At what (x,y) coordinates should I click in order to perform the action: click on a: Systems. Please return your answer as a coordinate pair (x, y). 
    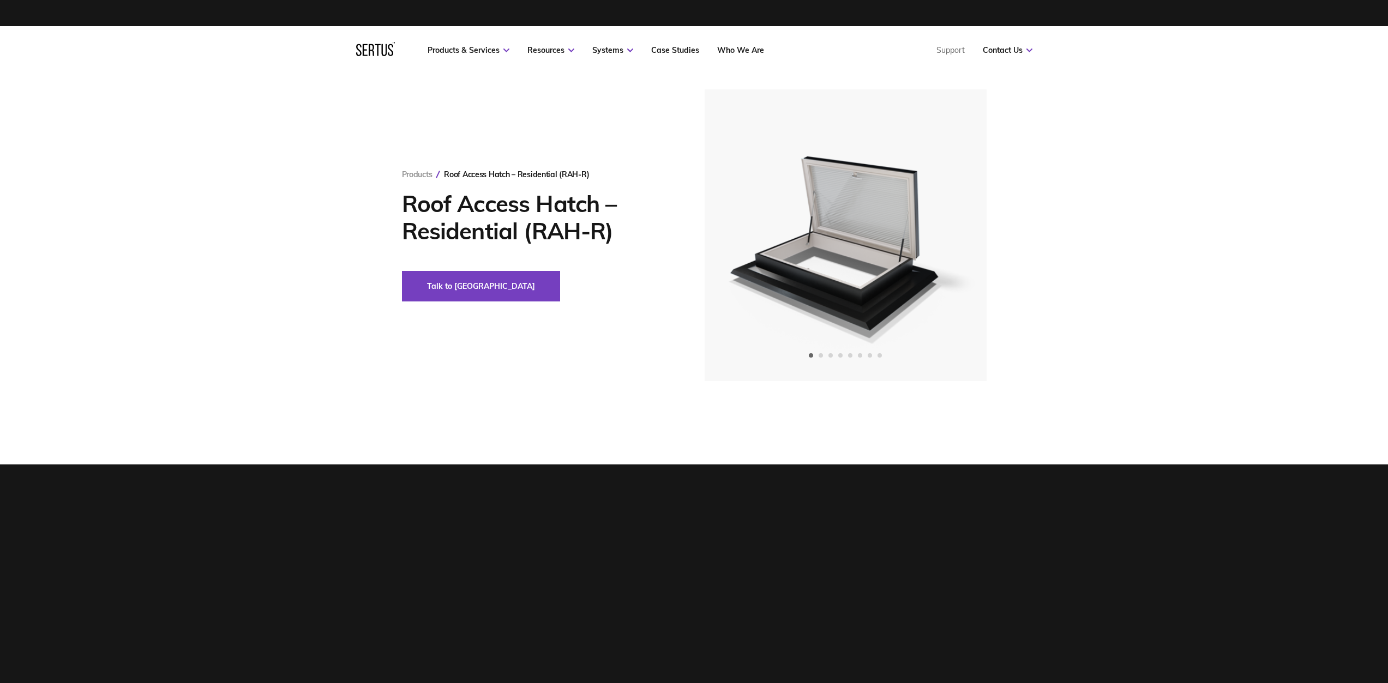
    Looking at the image, I should click on (612, 50).